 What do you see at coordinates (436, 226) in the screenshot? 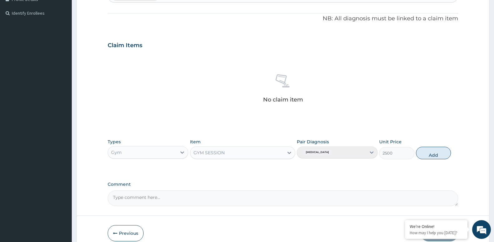
I see `div: We're Online!` at bounding box center [436, 226].